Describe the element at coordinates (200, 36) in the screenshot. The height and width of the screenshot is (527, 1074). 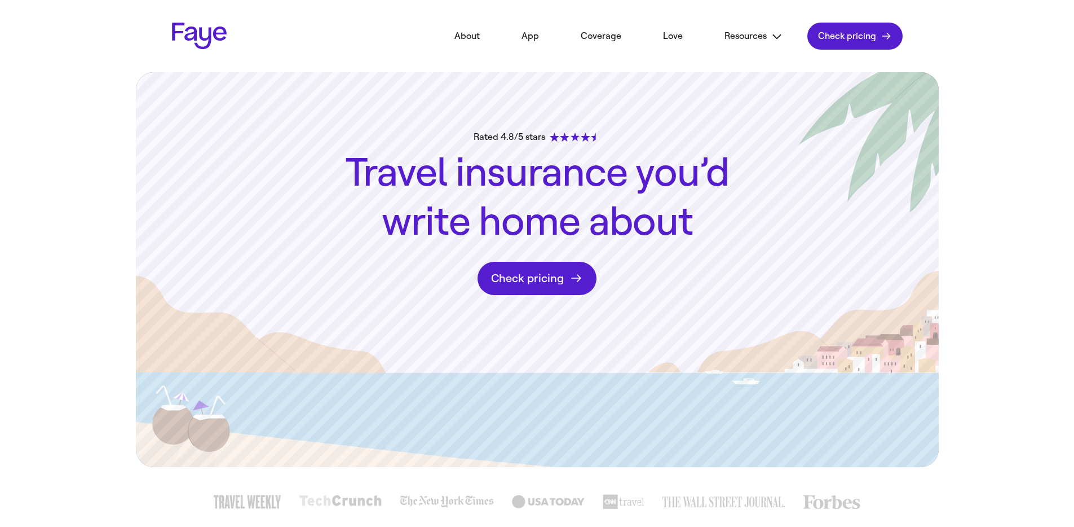
I see `a: Faye Logo` at that location.